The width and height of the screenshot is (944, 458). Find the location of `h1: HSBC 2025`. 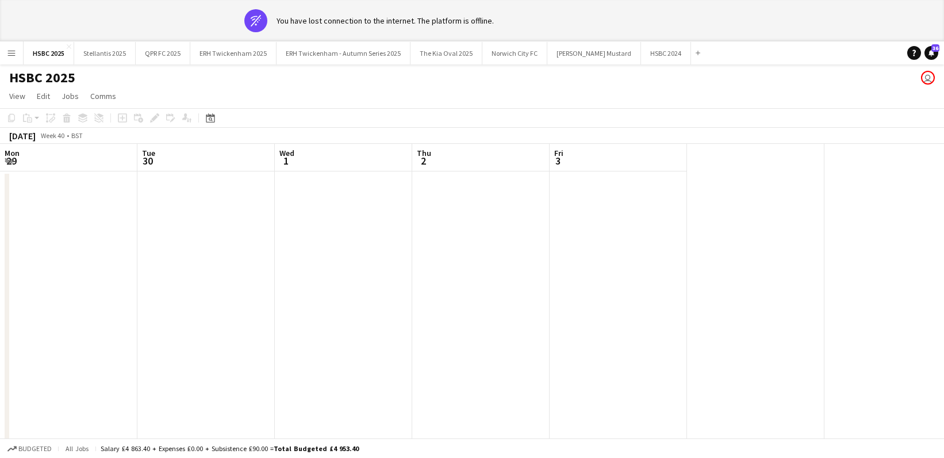

h1: HSBC 2025 is located at coordinates (42, 78).